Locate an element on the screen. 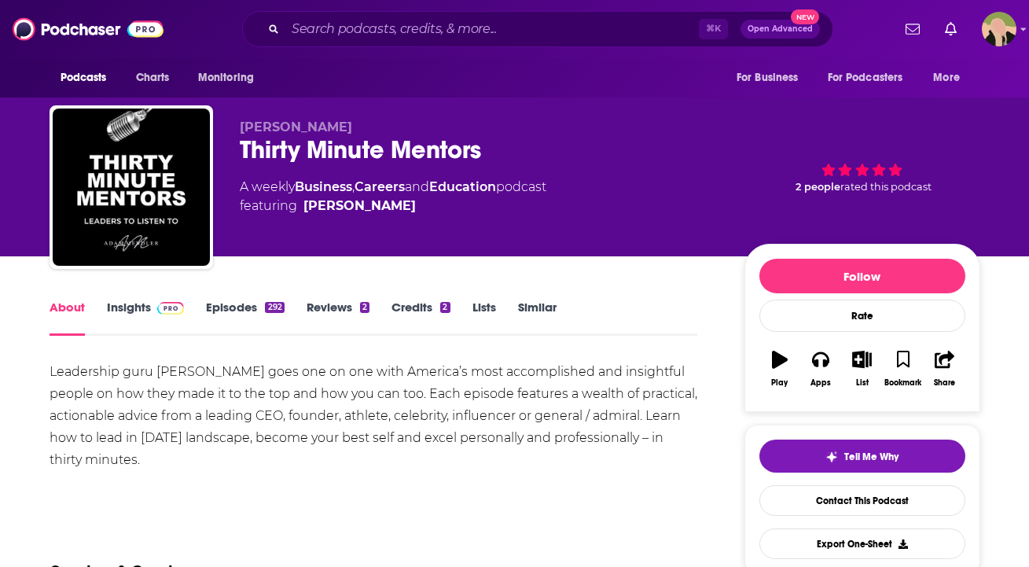 The height and width of the screenshot is (567, 1029). input: Search podcasts, credits, & more... is located at coordinates (492, 29).